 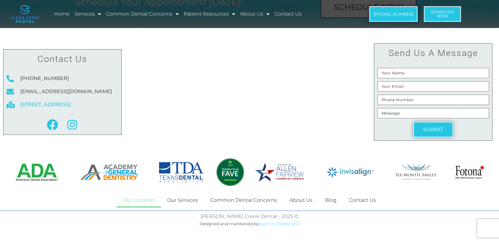 I want to click on h3: Contact Us, so click(x=62, y=59).